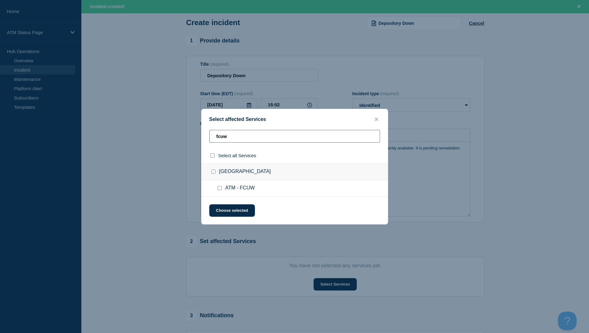 The height and width of the screenshot is (333, 589). I want to click on input: Richmond Hill GA checkbox, so click(213, 172).